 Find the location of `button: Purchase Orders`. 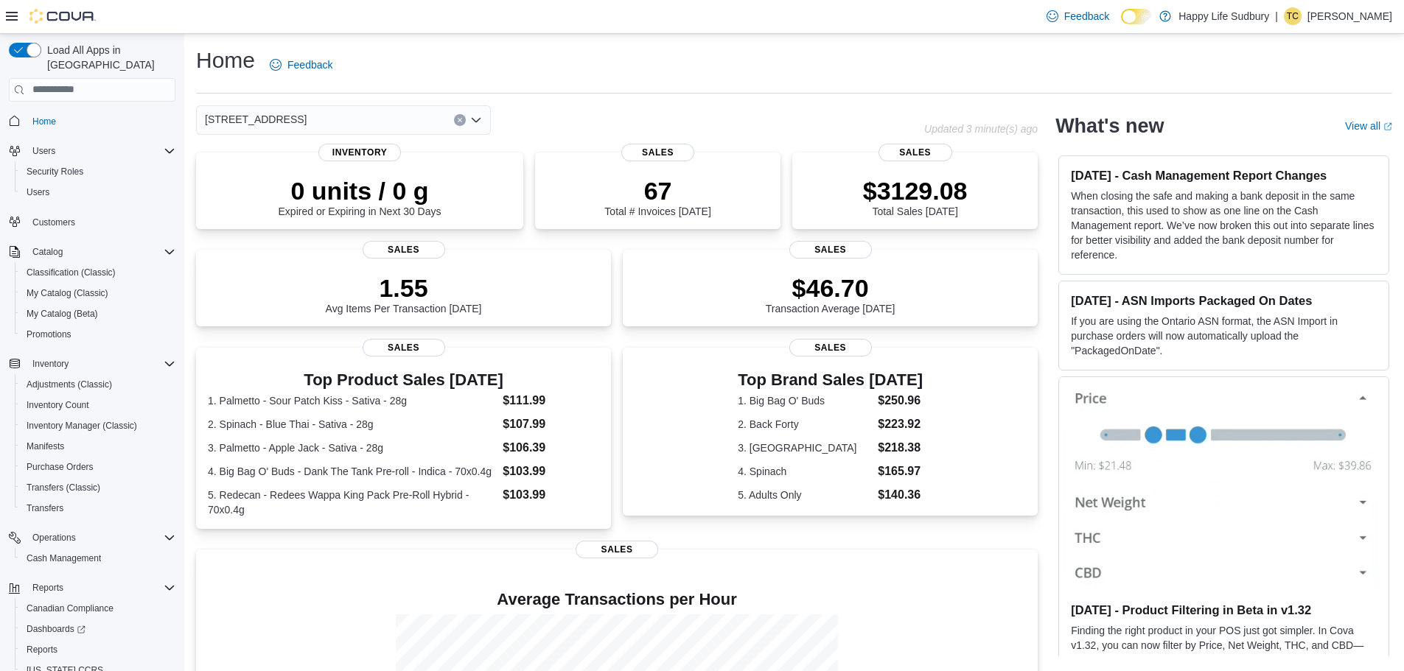

button: Purchase Orders is located at coordinates (98, 467).